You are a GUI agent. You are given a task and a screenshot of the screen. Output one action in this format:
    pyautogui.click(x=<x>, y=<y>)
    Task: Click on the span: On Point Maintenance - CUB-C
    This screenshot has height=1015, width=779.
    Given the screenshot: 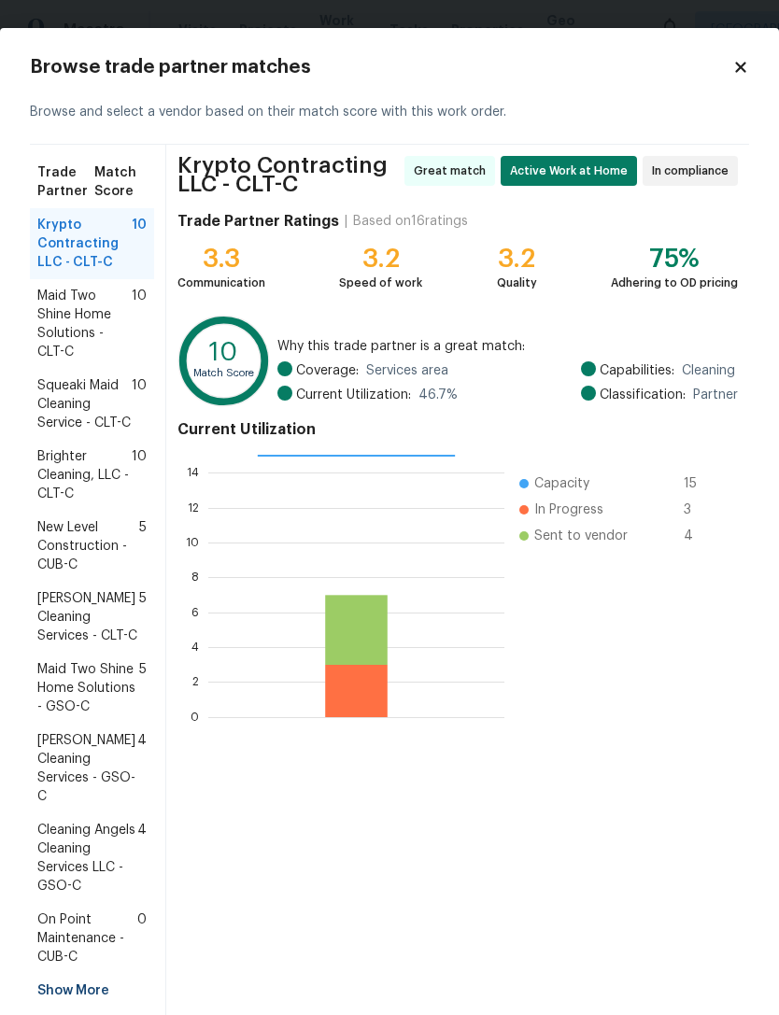 What is the action you would take?
    pyautogui.click(x=87, y=939)
    